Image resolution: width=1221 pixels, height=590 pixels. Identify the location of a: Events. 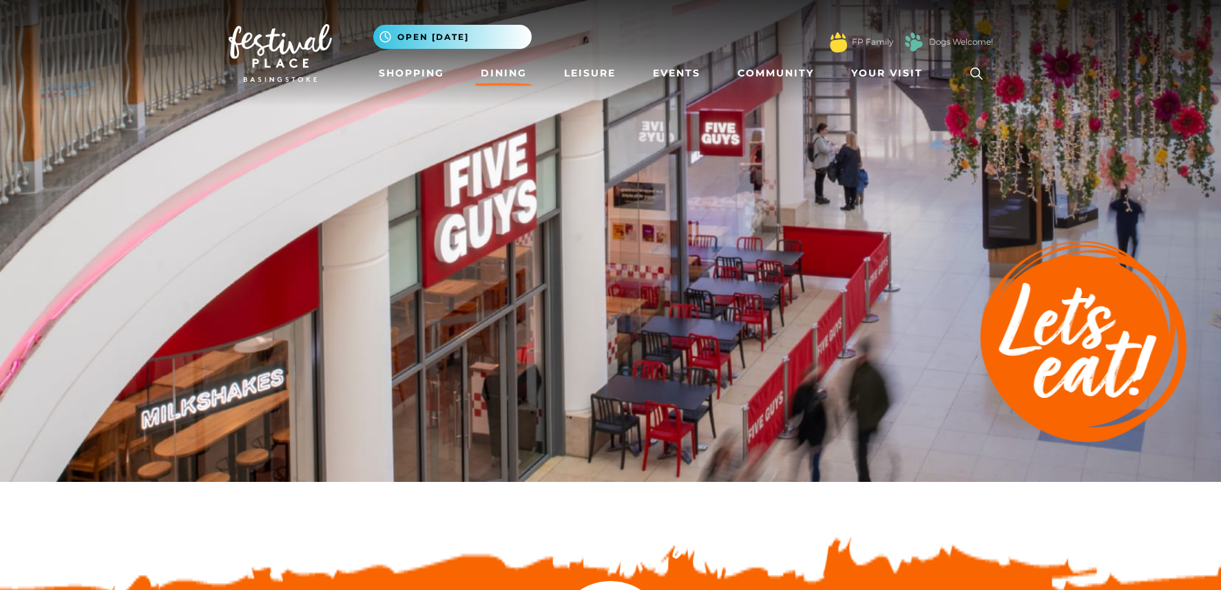
(676, 73).